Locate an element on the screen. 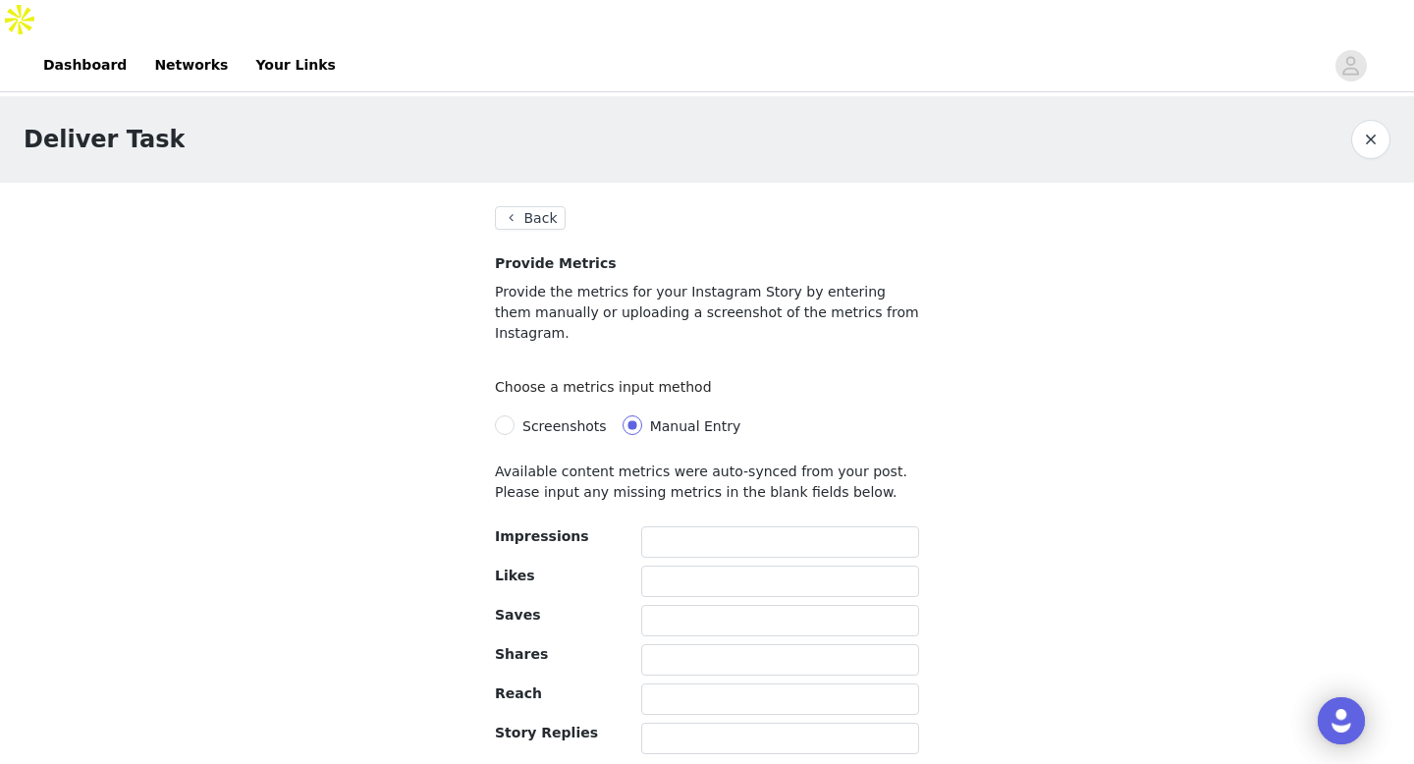 This screenshot has height=764, width=1414. p: Provide the metrics for your Instagram Story by entering them manually or uploading a screenshot ... is located at coordinates (707, 312).